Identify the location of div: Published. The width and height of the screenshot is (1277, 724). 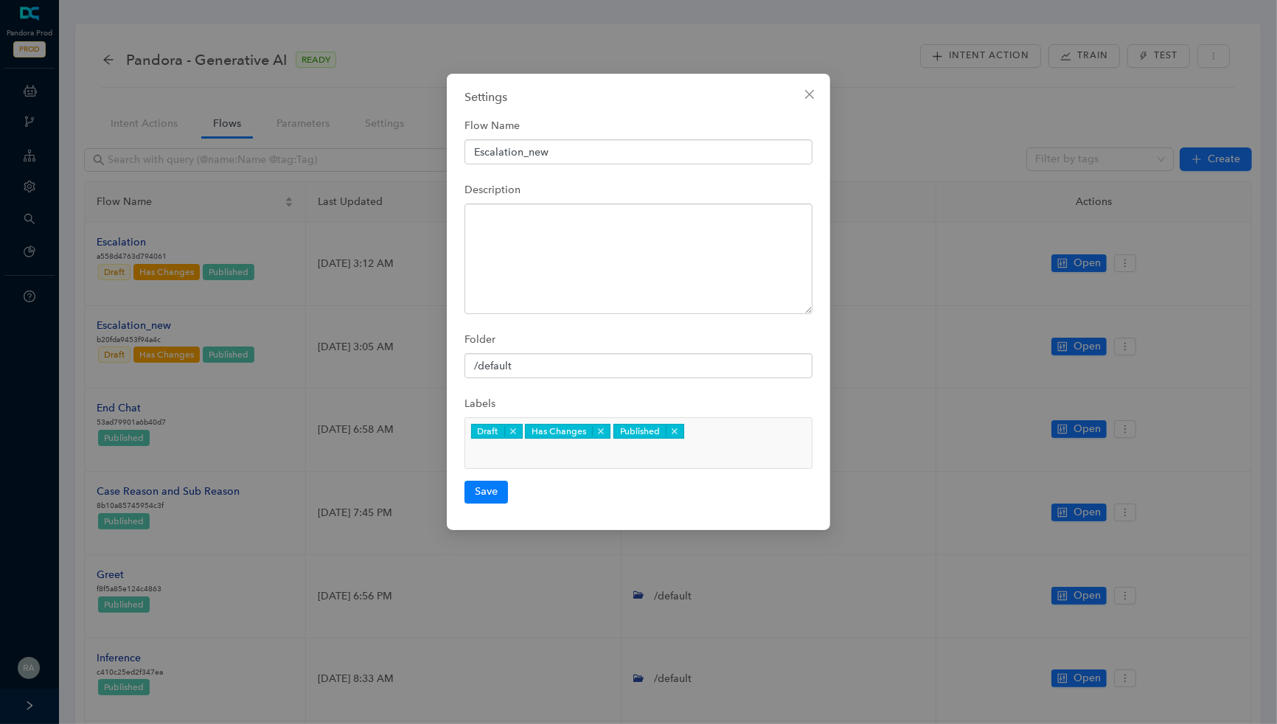
(649, 431).